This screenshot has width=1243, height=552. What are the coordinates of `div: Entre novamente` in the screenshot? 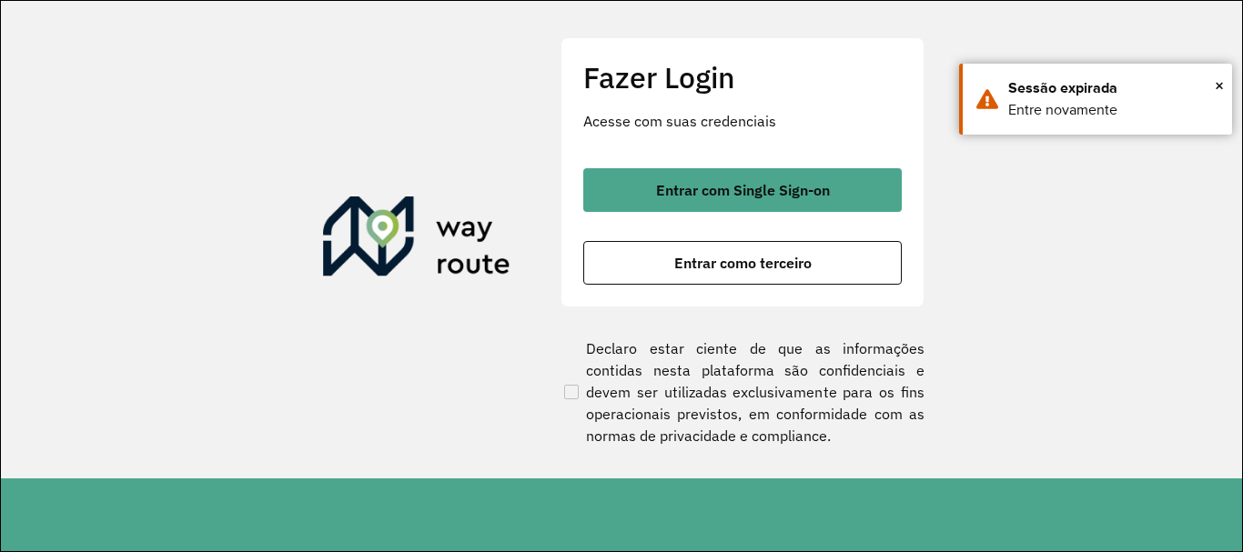 It's located at (1113, 110).